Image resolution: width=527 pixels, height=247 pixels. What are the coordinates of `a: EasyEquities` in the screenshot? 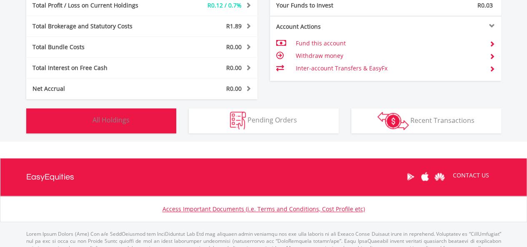 It's located at (50, 177).